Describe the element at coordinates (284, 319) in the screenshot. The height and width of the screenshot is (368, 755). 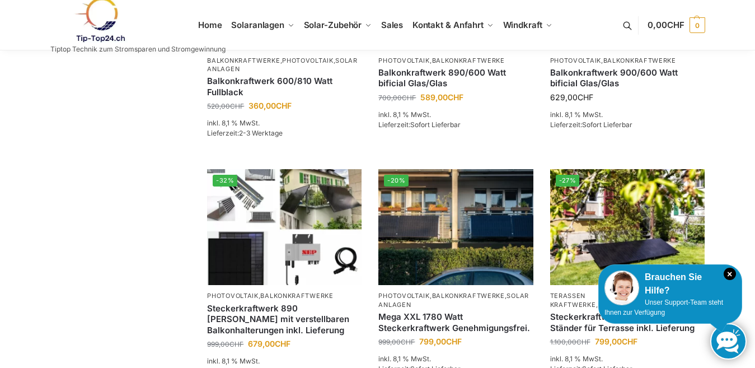
I see `a: Steckerkraftwerk 890 Watt mit verstellbaren Balkonhalterungen inkl. Lieferung` at that location.